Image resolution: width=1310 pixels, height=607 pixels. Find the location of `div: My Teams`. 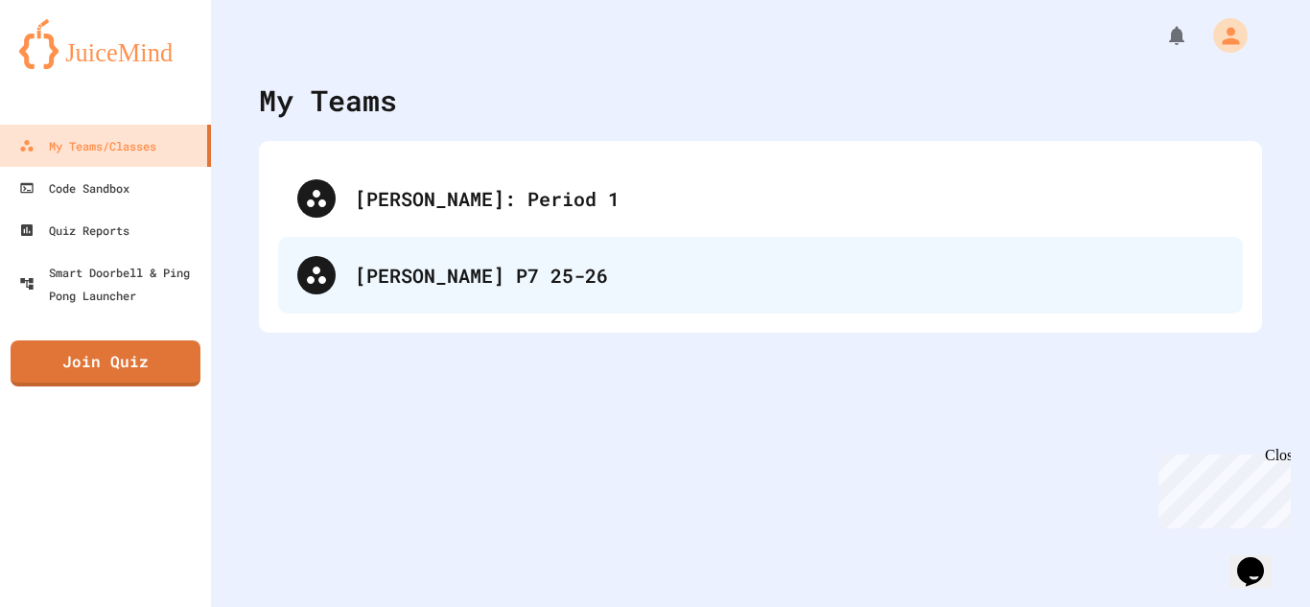

div: My Teams is located at coordinates (328, 100).